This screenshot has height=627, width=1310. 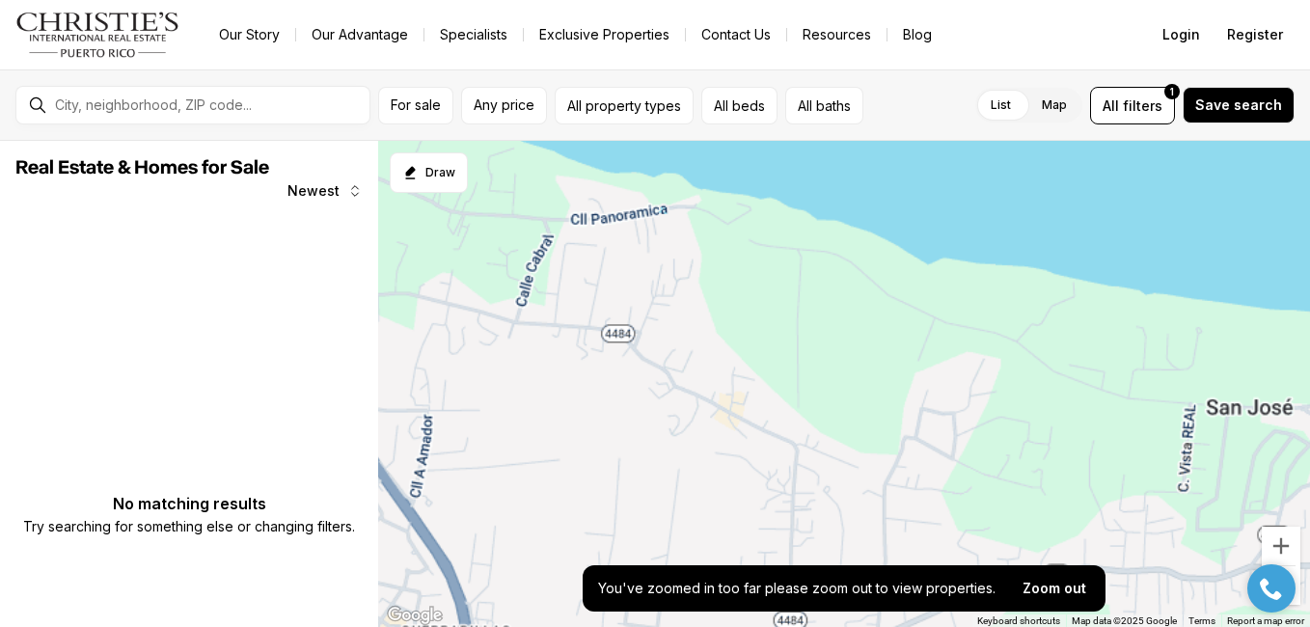 What do you see at coordinates (189, 504) in the screenshot?
I see `p: No matching results` at bounding box center [189, 504].